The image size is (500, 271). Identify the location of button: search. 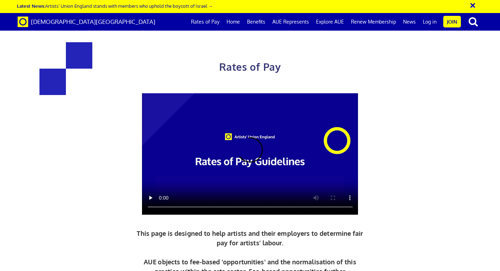
(473, 21).